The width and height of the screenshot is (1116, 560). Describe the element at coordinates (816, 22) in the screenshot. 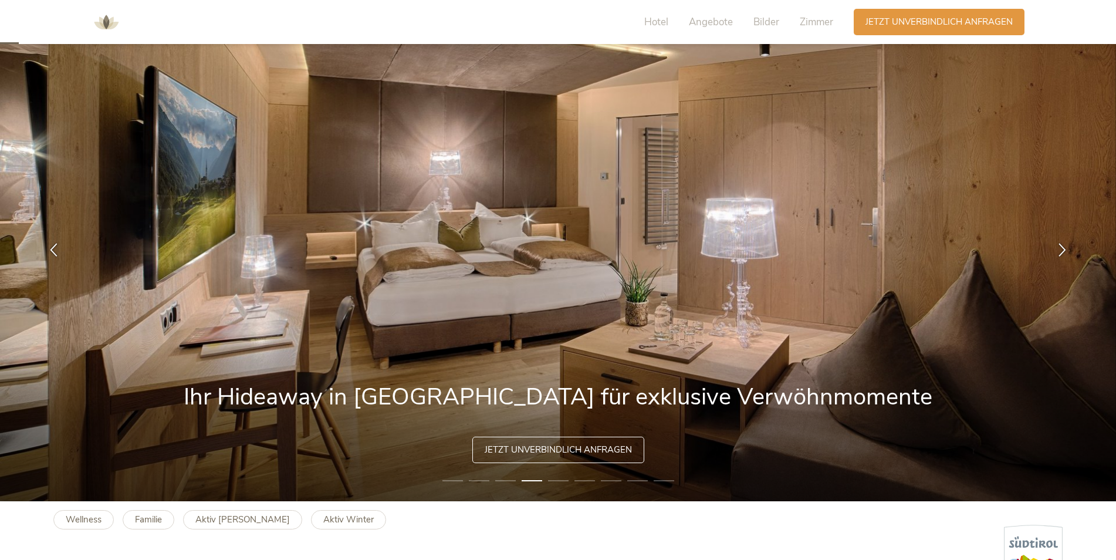

I see `span: Zimmer` at that location.